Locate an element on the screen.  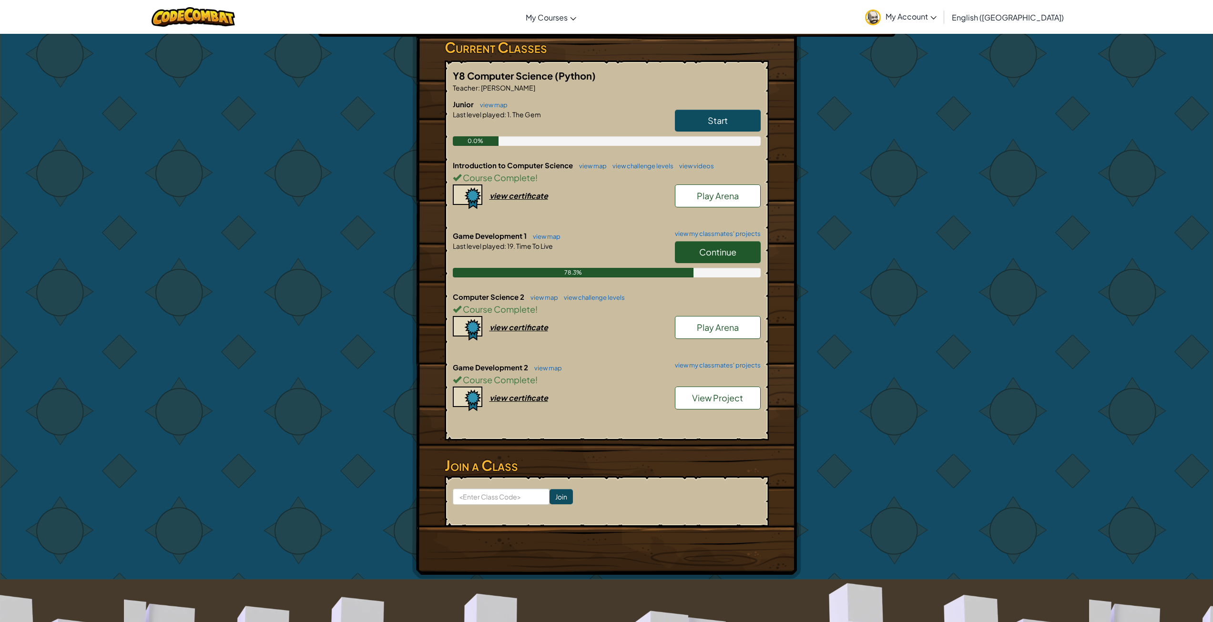
h3: Current Classes is located at coordinates (607, 47).